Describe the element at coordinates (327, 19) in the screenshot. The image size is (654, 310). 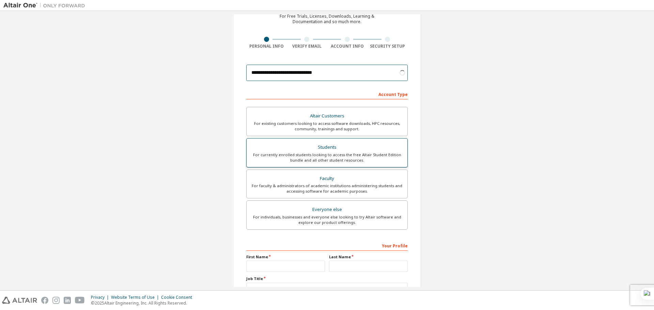
I see `div: For Free Trials, Licenses, Downloads, Learning & Documentation and so much more.` at that location.